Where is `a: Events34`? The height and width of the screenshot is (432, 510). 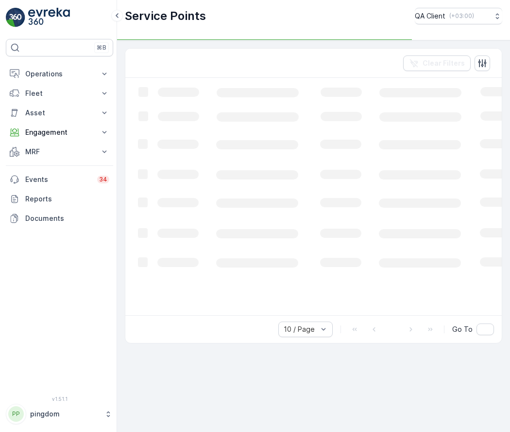 a: Events34 is located at coordinates (59, 179).